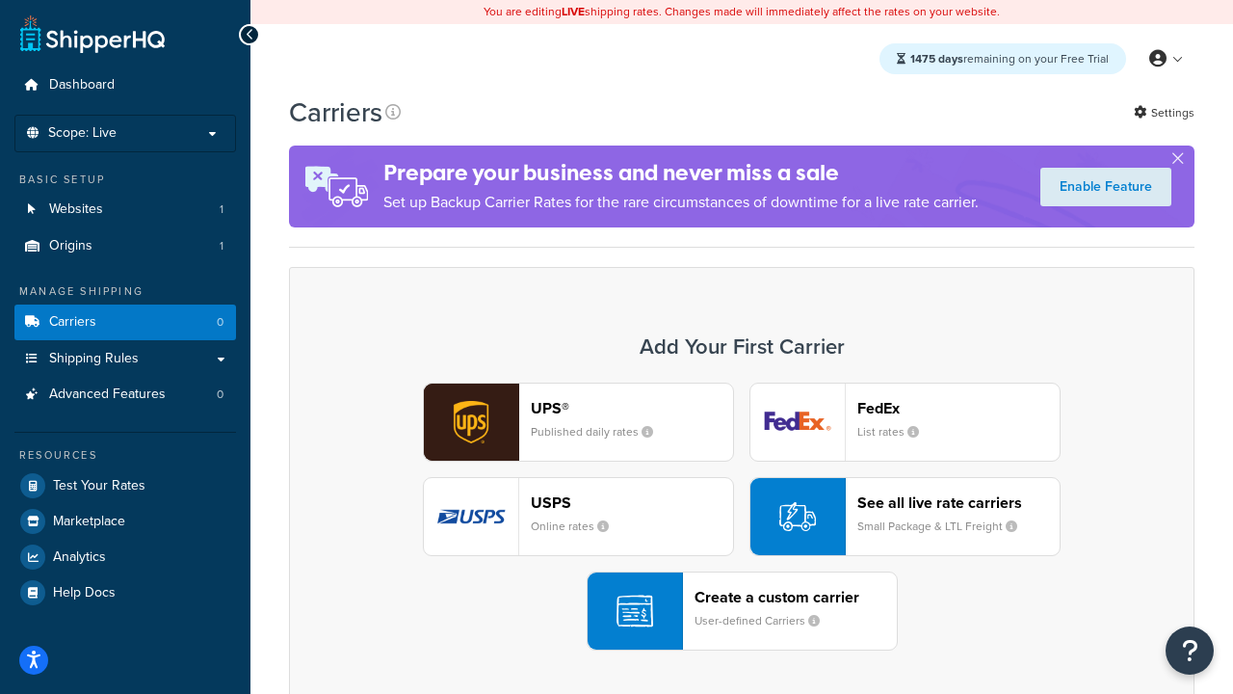  I want to click on span: Carriers, so click(72, 322).